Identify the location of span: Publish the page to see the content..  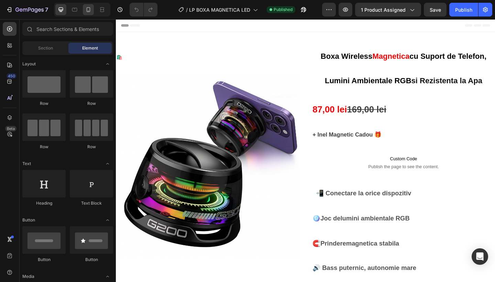
(313, 160).